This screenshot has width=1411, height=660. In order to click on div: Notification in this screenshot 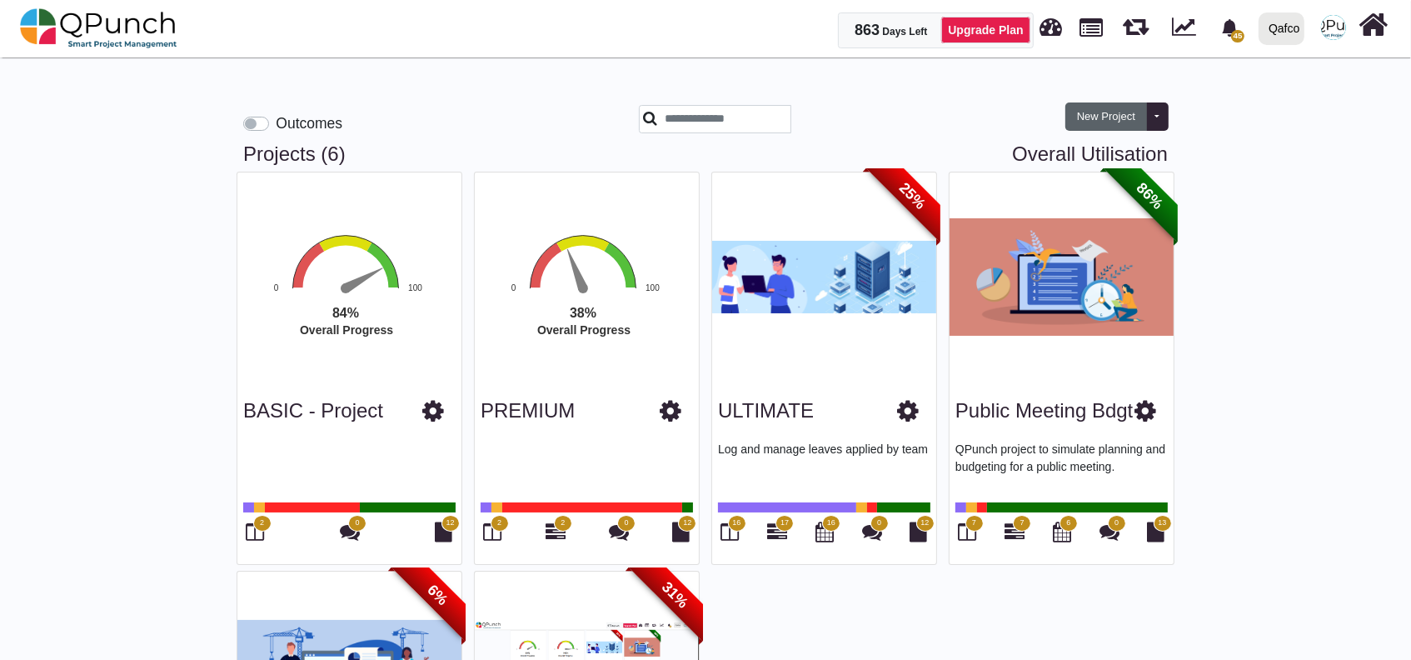, I will do `click(1230, 27)`.